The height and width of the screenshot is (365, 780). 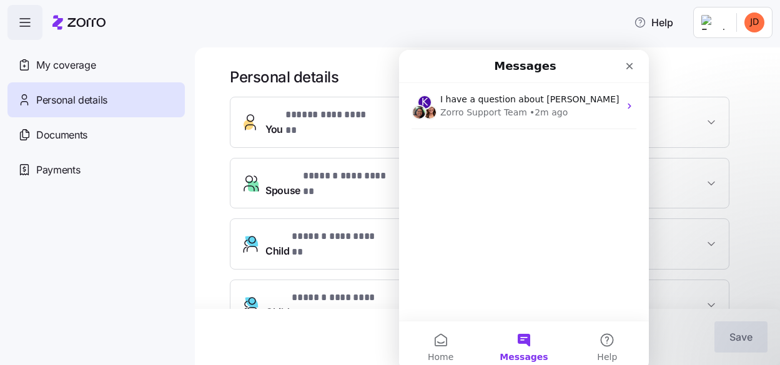 I want to click on span: Payments, so click(x=58, y=170).